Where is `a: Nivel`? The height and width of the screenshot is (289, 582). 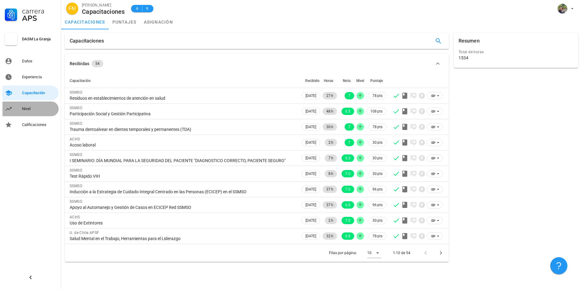
a: Nivel is located at coordinates (31, 109).